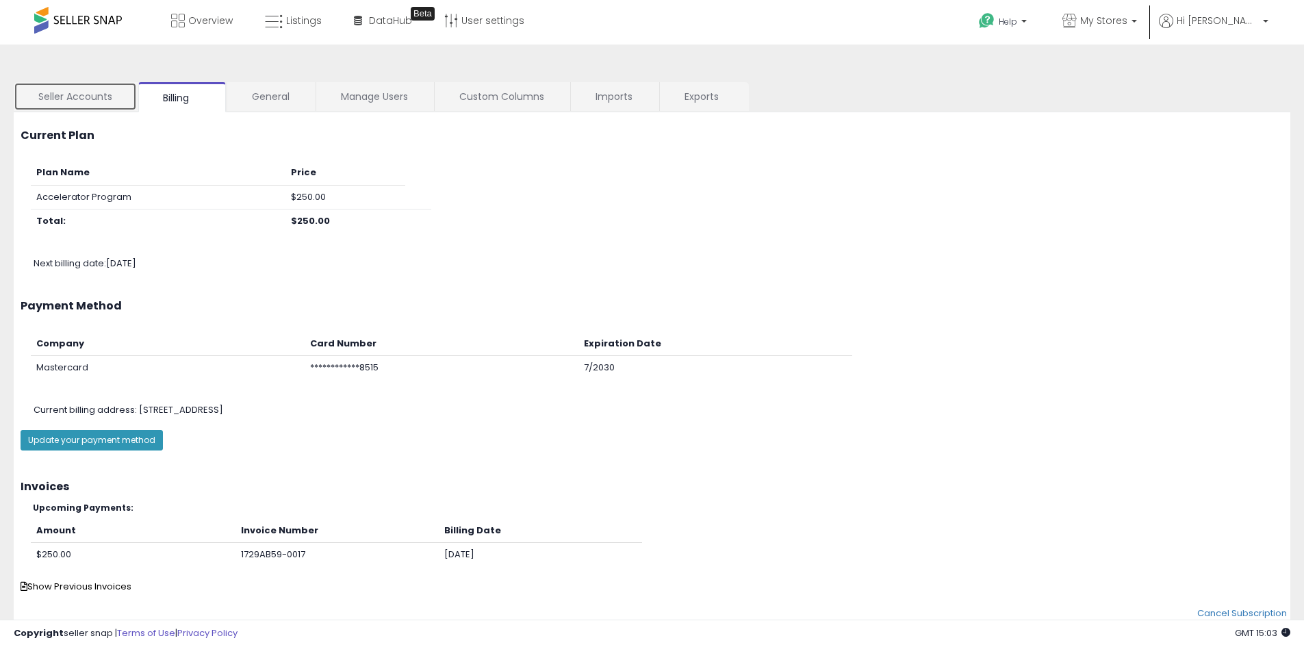 The width and height of the screenshot is (1304, 647). I want to click on i: Get Help, so click(986, 21).